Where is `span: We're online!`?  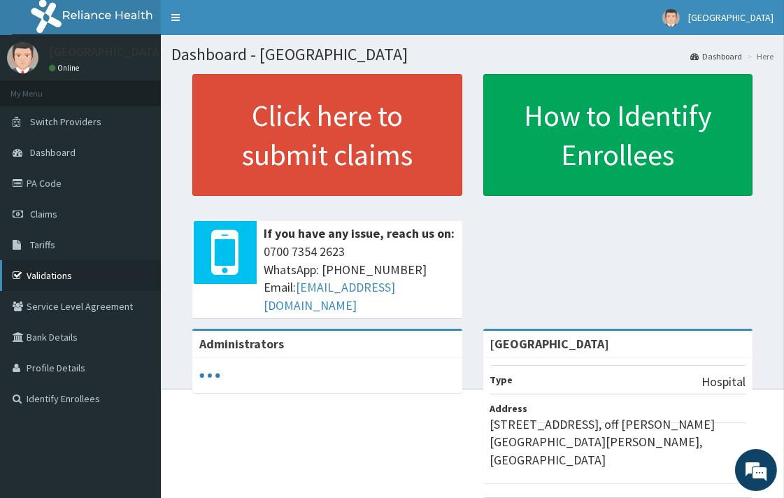 span: We're online! is located at coordinates (137, 226).